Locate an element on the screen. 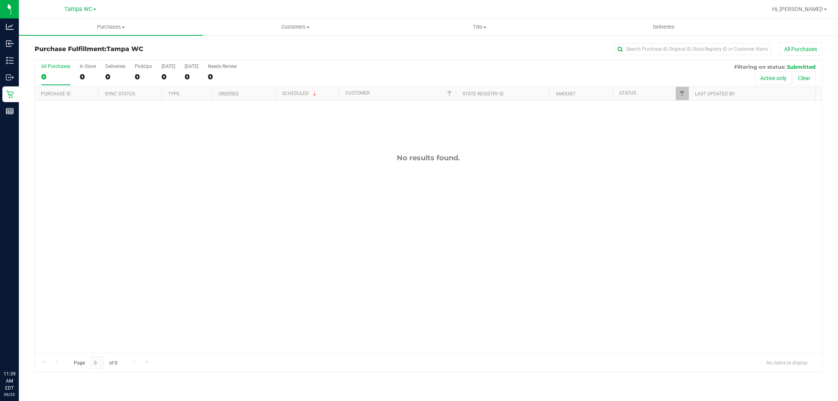 The width and height of the screenshot is (838, 401). button: Active only is located at coordinates (773, 78).